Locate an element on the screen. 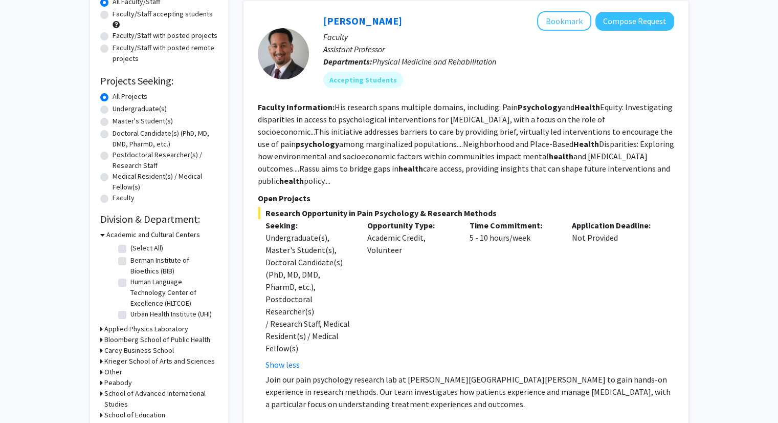 The width and height of the screenshot is (778, 423). h3: Carey Business School is located at coordinates (139, 350).